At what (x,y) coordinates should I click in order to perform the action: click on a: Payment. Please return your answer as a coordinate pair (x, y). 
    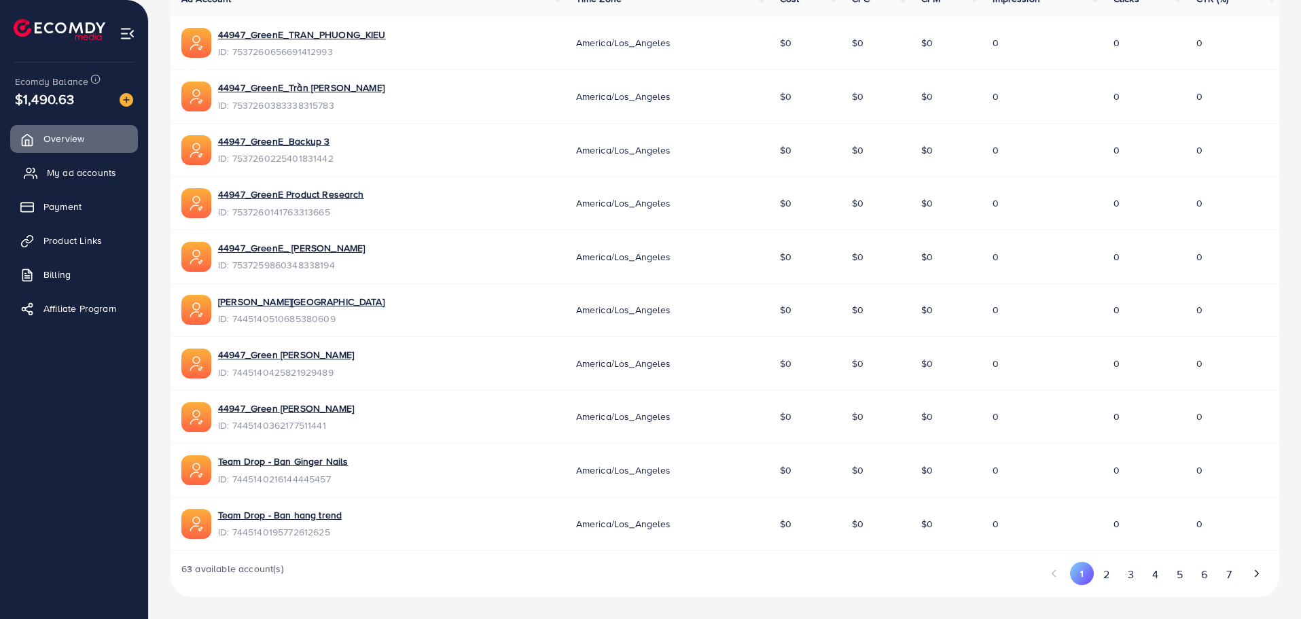
    Looking at the image, I should click on (74, 207).